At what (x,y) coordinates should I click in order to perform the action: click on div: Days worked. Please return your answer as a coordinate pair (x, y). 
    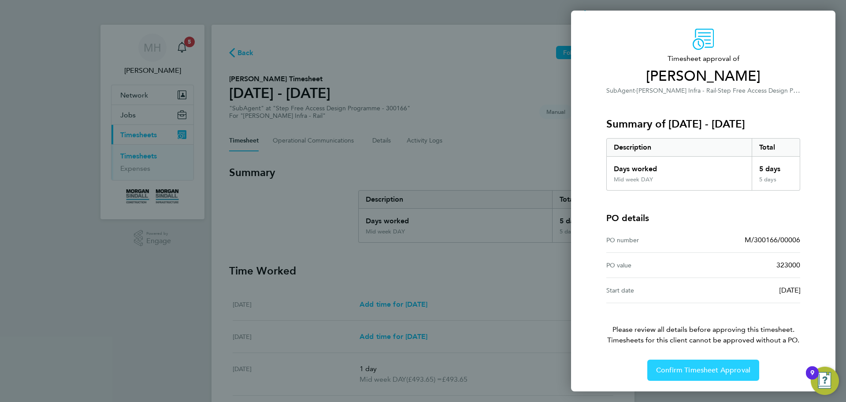
    Looking at the image, I should click on (679, 166).